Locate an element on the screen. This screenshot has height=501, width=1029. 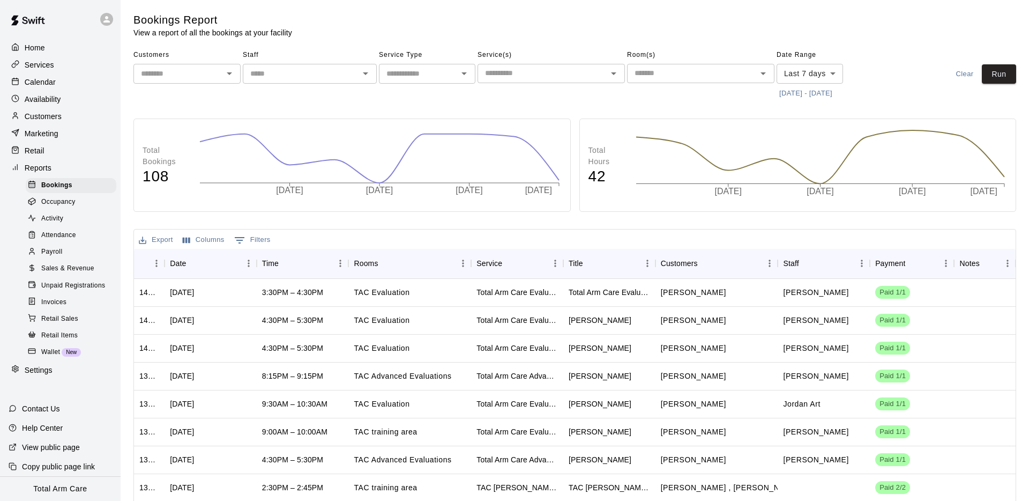
div: Nikhil Bhavnani is located at coordinates (600, 431).